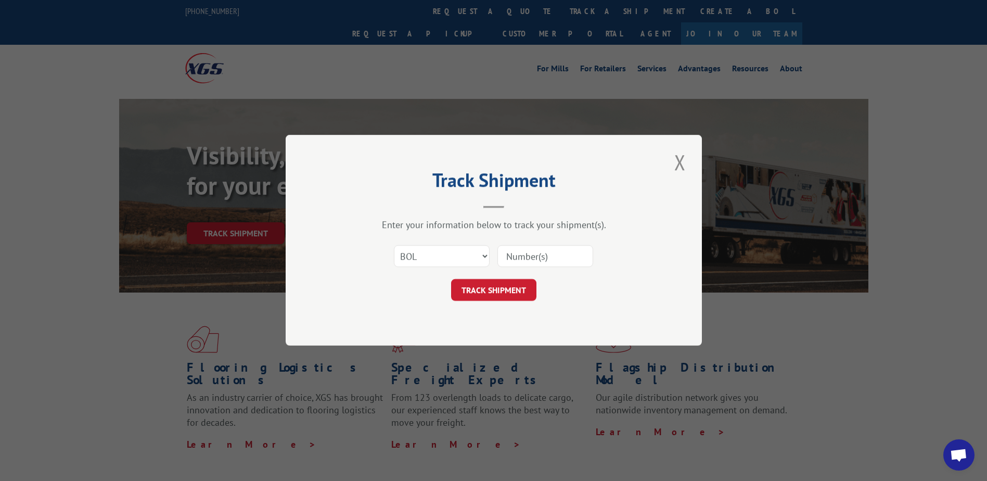  Describe the element at coordinates (494, 225) in the screenshot. I see `div: Enter your information below to track your shipment(s).` at that location.